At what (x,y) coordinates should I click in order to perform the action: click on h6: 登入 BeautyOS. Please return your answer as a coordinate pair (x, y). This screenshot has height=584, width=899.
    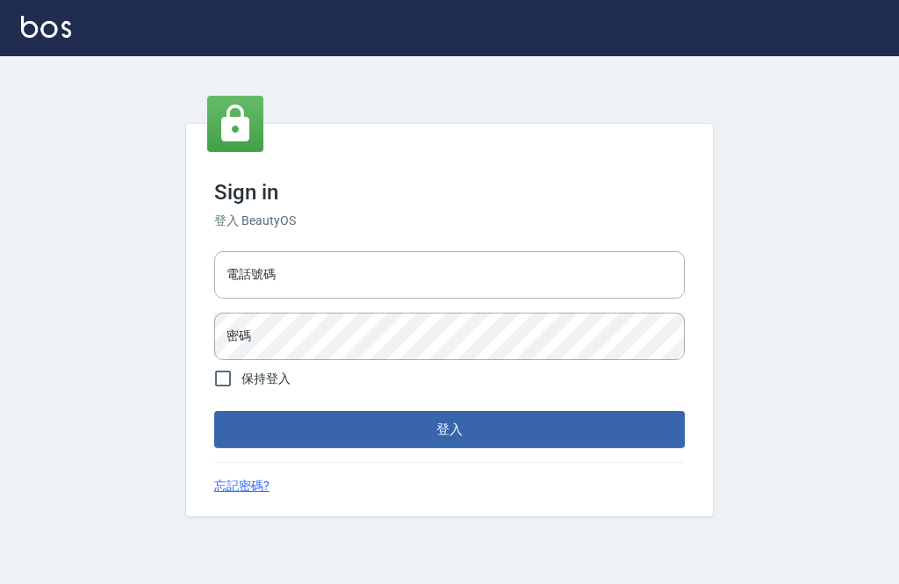
    Looking at the image, I should click on (449, 220).